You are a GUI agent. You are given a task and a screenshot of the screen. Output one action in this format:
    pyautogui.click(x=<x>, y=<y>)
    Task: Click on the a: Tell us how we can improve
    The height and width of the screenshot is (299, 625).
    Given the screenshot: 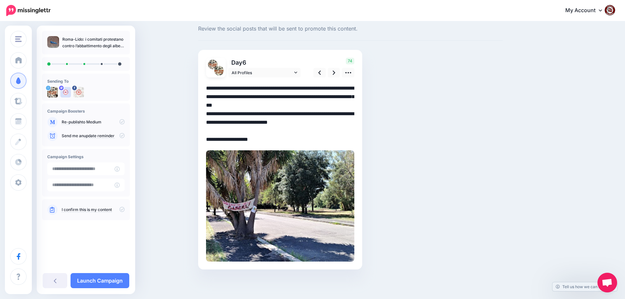 What is the action you would take?
    pyautogui.click(x=585, y=286)
    